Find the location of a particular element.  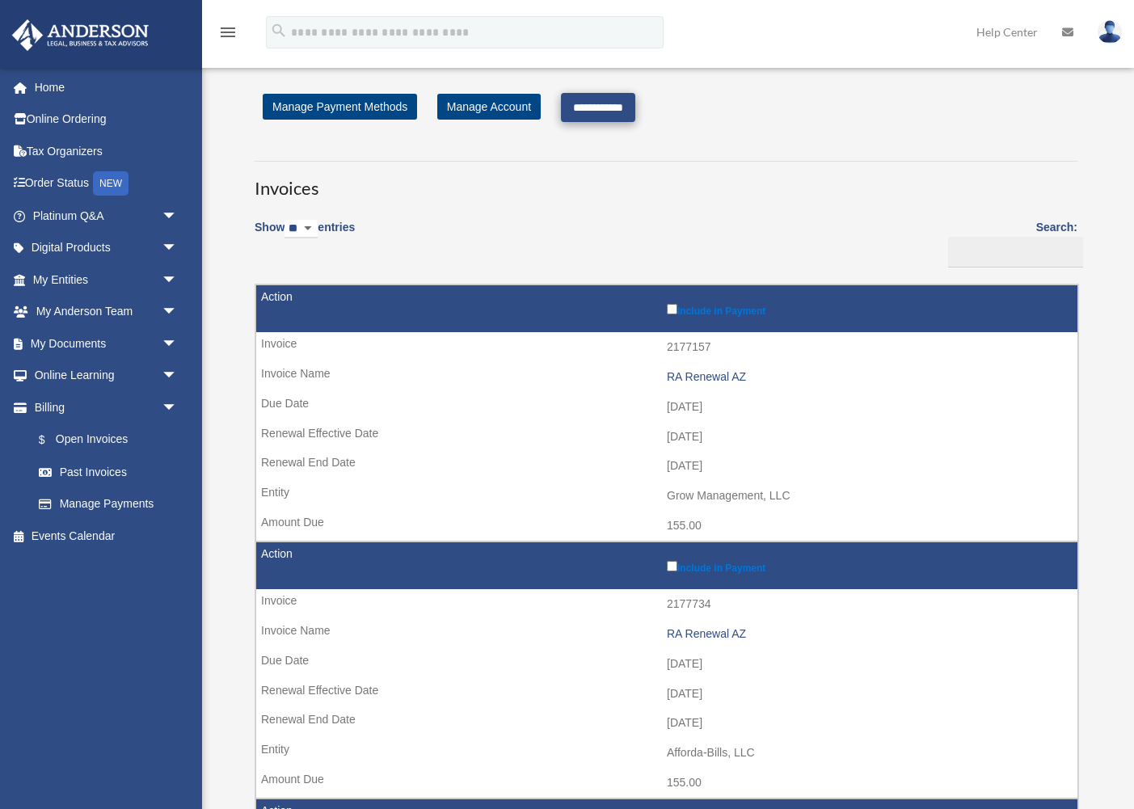

a: Tax Organizers is located at coordinates (107, 151).